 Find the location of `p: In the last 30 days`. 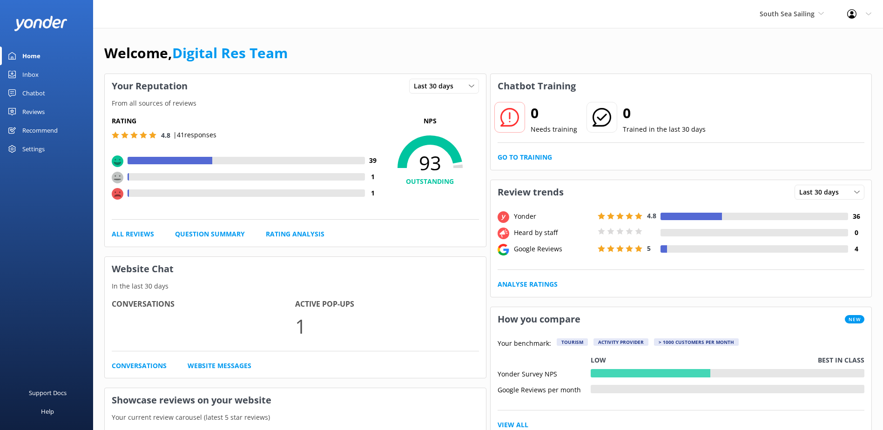

p: In the last 30 days is located at coordinates (295, 286).